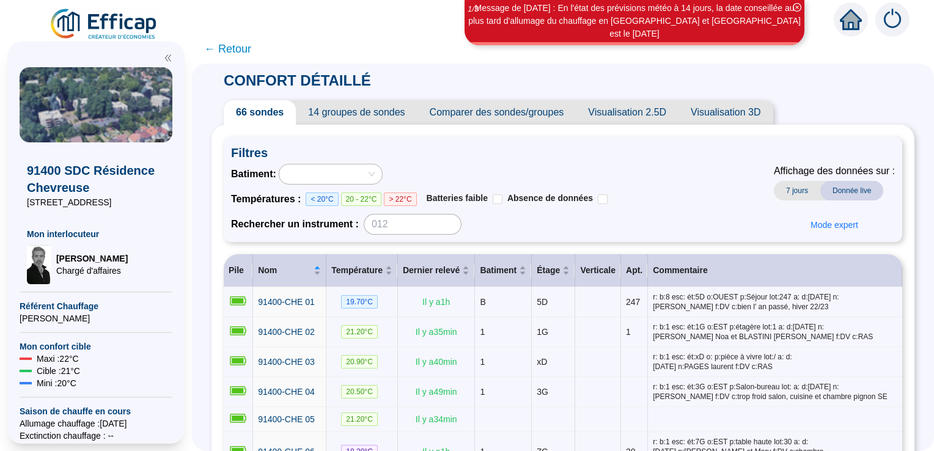 The height and width of the screenshot is (451, 934). Describe the element at coordinates (634, 271) in the screenshot. I see `th: Apt.` at that location.